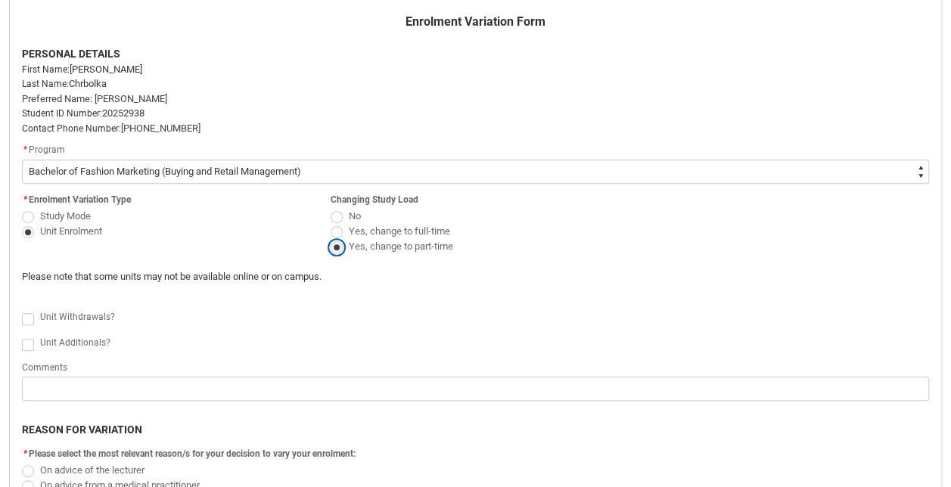  Describe the element at coordinates (71, 54) in the screenshot. I see `strong: PERSONAL DETAILS` at that location.